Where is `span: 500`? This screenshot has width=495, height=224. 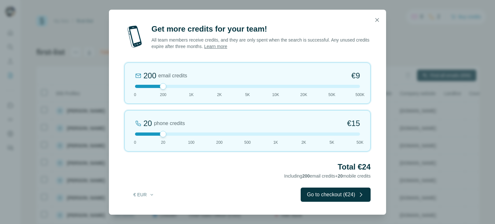
span: 500 is located at coordinates (247, 142).